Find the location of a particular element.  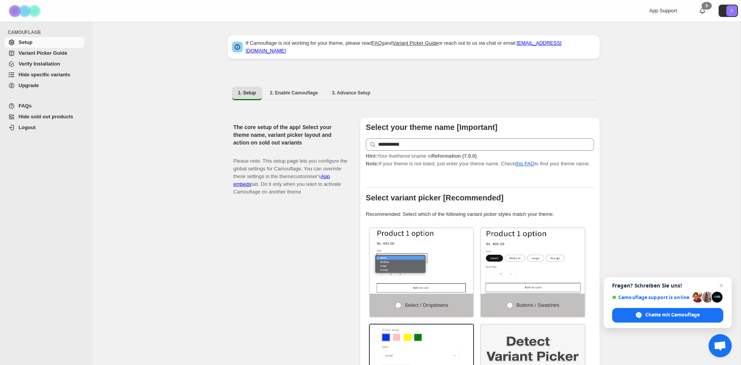

a: Setup is located at coordinates (44, 42).